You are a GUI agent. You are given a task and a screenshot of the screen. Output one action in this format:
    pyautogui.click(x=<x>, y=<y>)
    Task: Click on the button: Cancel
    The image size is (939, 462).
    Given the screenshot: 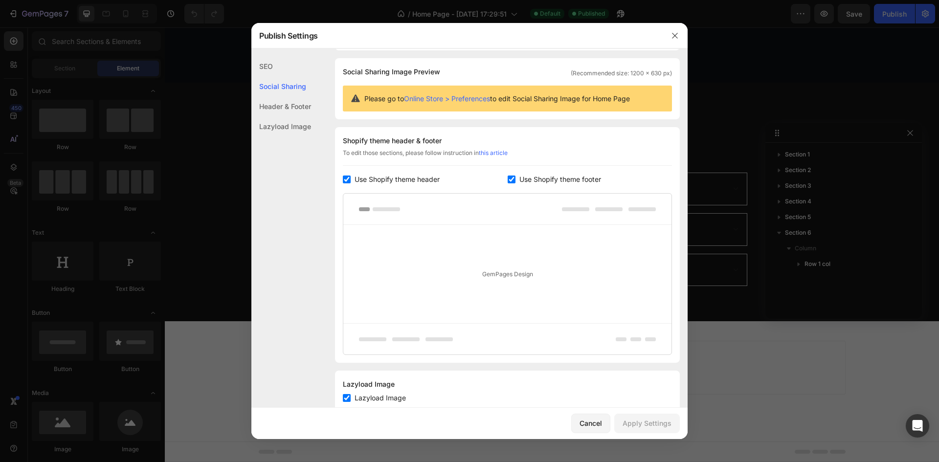 What is the action you would take?
    pyautogui.click(x=591, y=424)
    